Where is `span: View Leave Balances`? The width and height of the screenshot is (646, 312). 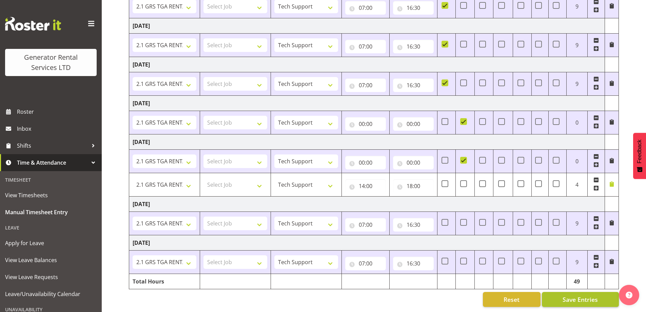
span: View Leave Balances is located at coordinates (51, 260).